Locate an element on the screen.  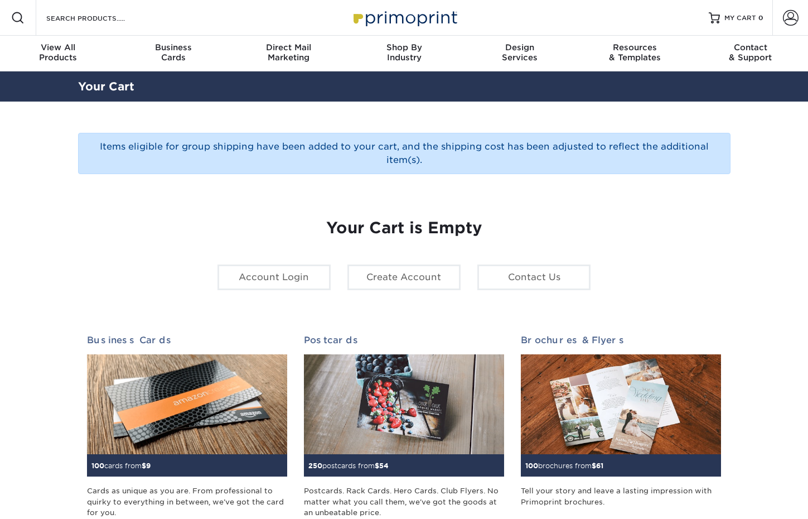
span: 9 is located at coordinates (148, 465).